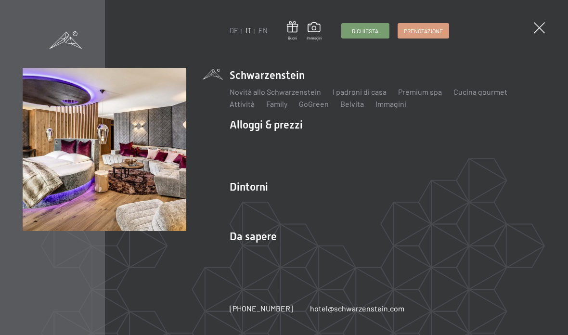 The width and height of the screenshot is (568, 335). Describe the element at coordinates (480, 91) in the screenshot. I see `a: Cucina gourmet` at that location.